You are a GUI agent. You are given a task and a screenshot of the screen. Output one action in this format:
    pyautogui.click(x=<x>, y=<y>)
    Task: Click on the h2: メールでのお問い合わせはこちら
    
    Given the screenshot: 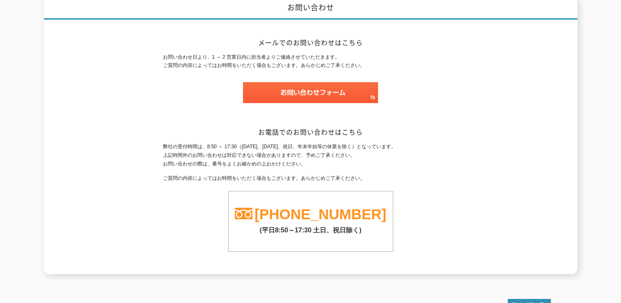 What is the action you would take?
    pyautogui.click(x=311, y=42)
    